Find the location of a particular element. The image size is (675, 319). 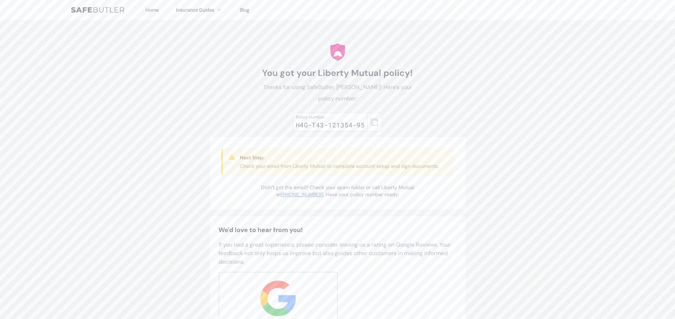

div: Policy number is located at coordinates (330, 117).